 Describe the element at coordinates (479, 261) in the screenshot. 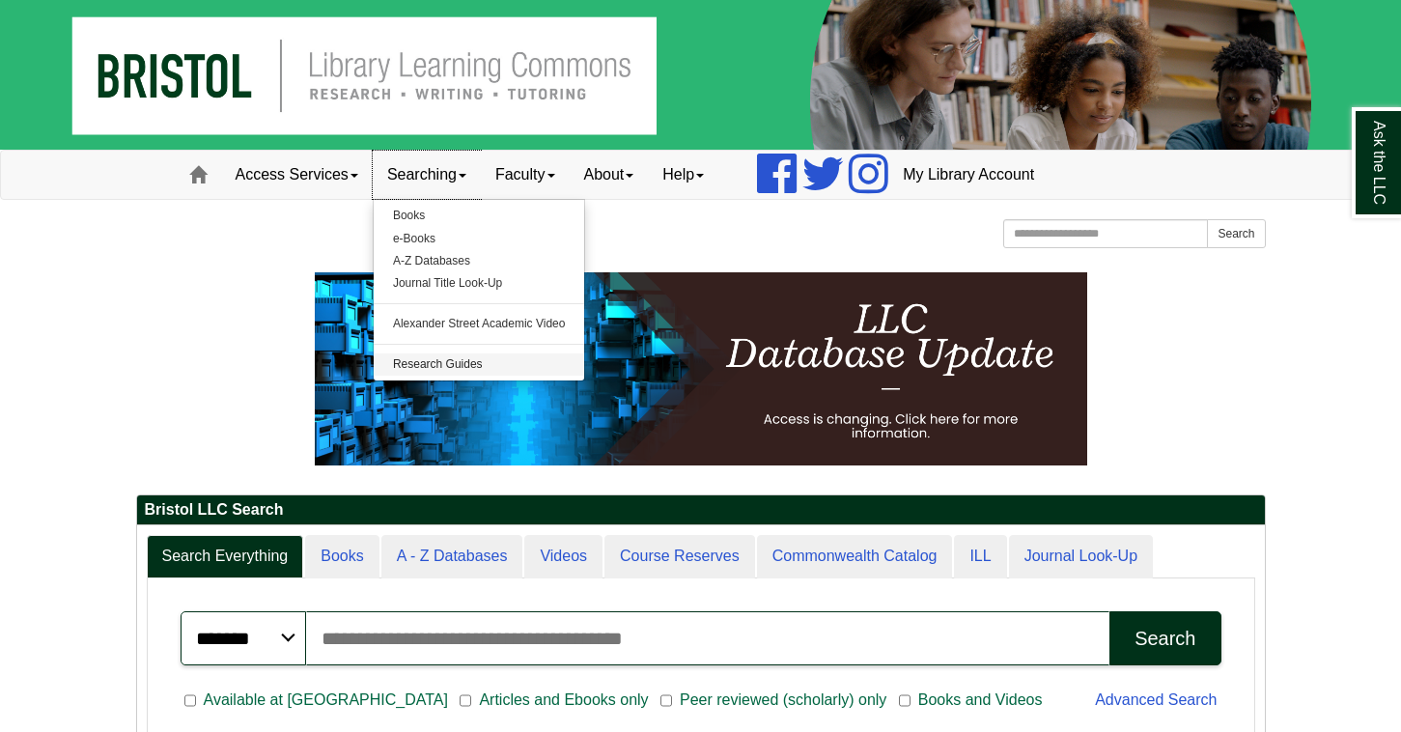

I see `a: A-Z Databases` at that location.